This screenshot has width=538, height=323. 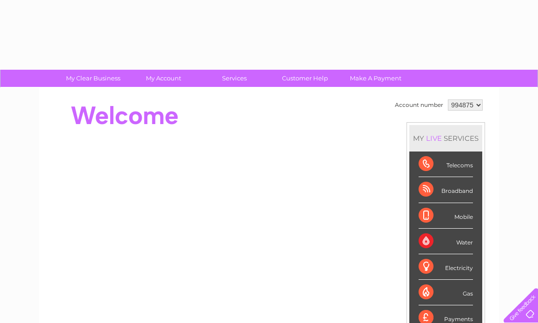 I want to click on div: Gas, so click(x=445, y=292).